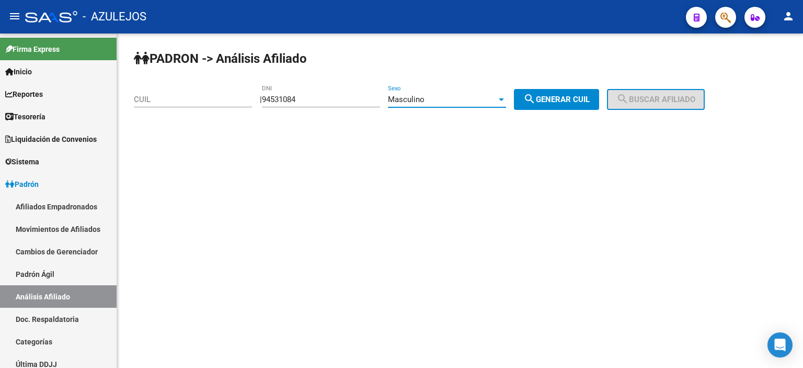 The image size is (803, 368). Describe the element at coordinates (406, 99) in the screenshot. I see `span: Masculino` at that location.